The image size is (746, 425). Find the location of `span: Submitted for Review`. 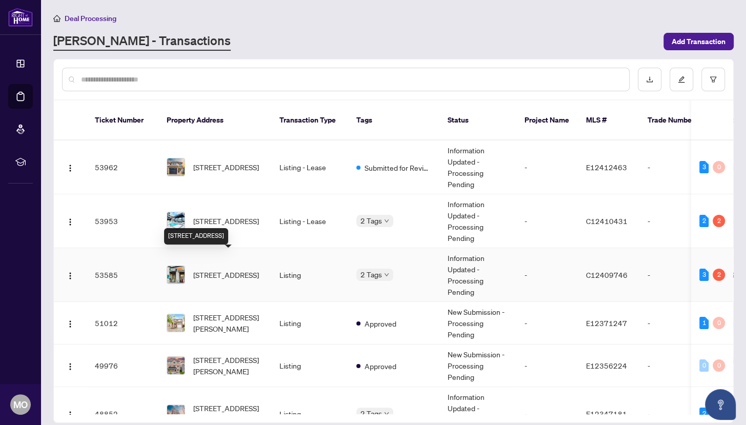

span: Submitted for Review is located at coordinates (398, 168).